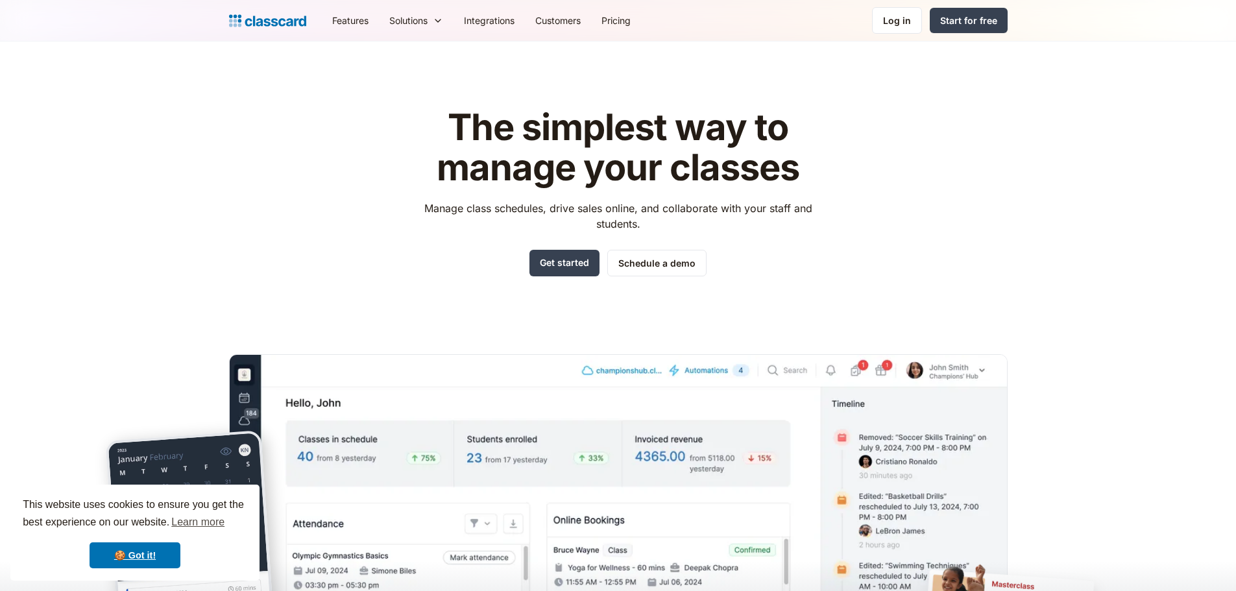 Image resolution: width=1236 pixels, height=591 pixels. Describe the element at coordinates (489, 20) in the screenshot. I see `a: Integrations` at that location.